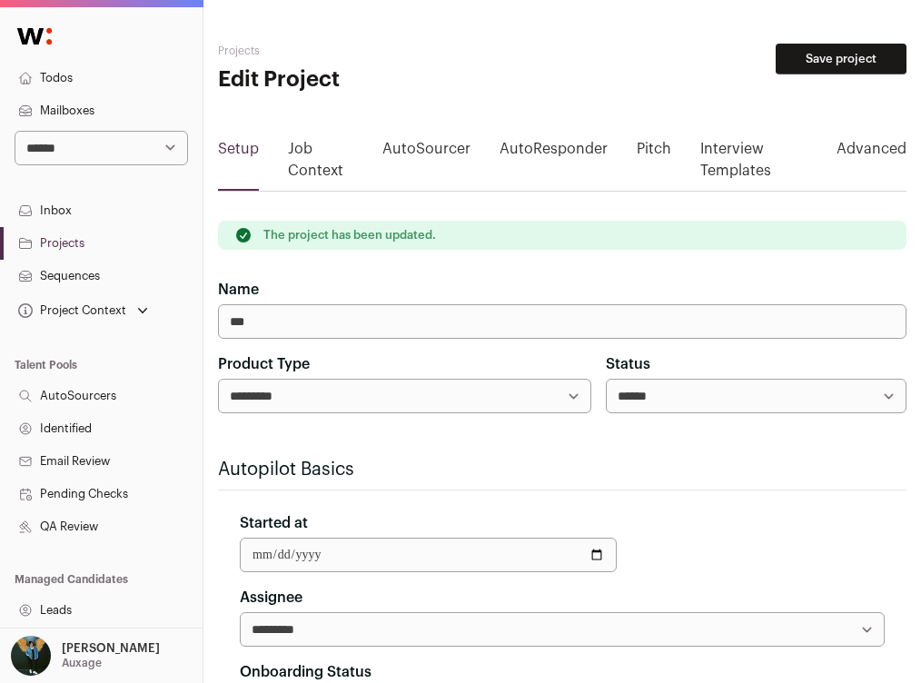  What do you see at coordinates (238, 153) in the screenshot?
I see `a: Setup` at bounding box center [238, 153].